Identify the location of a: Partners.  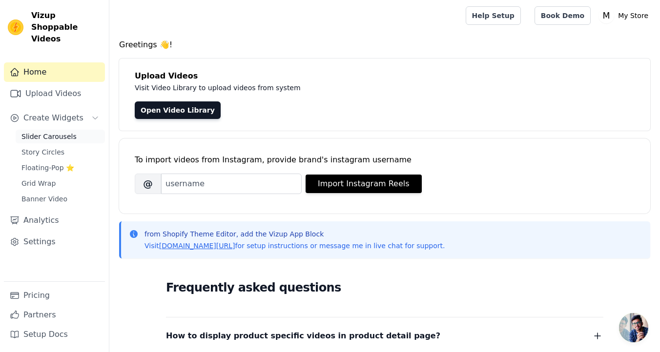
(54, 315).